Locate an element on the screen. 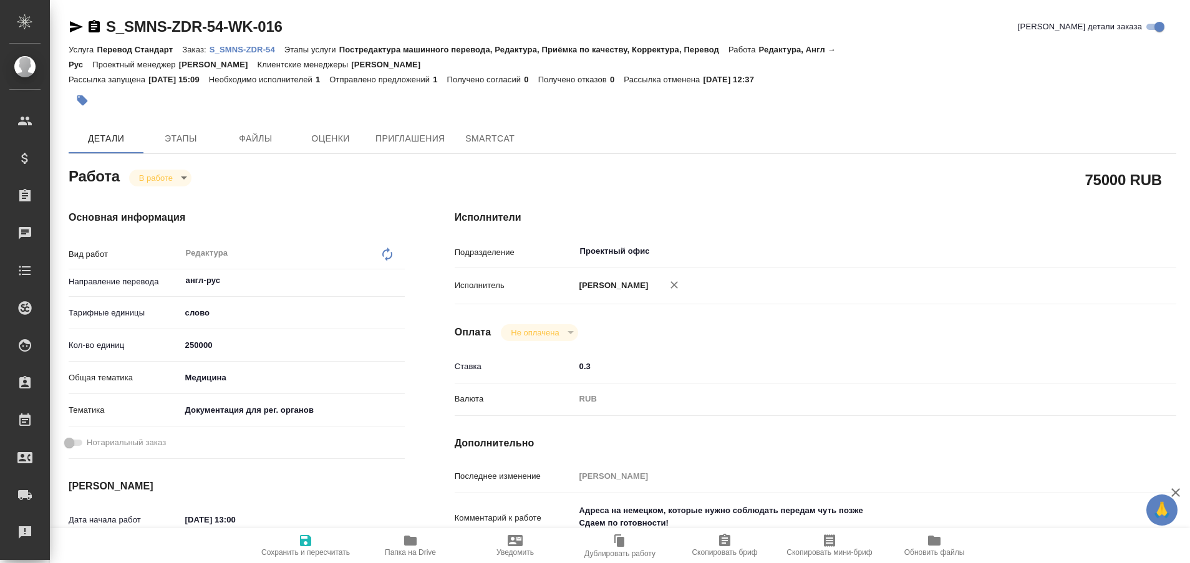  span: Этапы is located at coordinates (181, 138).